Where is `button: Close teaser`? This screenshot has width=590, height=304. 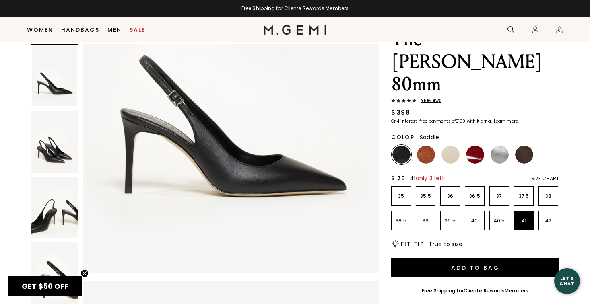
button: Close teaser is located at coordinates (85, 274).